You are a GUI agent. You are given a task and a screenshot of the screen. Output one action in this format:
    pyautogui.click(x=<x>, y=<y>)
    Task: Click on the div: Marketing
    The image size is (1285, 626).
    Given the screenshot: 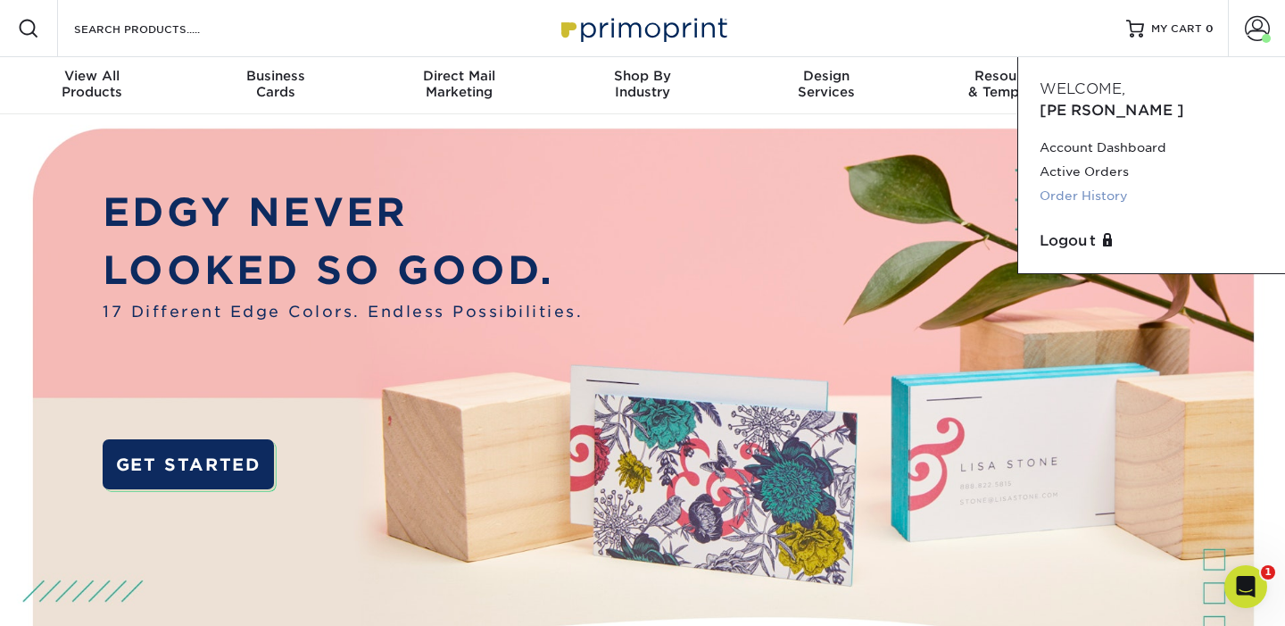 What is the action you would take?
    pyautogui.click(x=459, y=84)
    